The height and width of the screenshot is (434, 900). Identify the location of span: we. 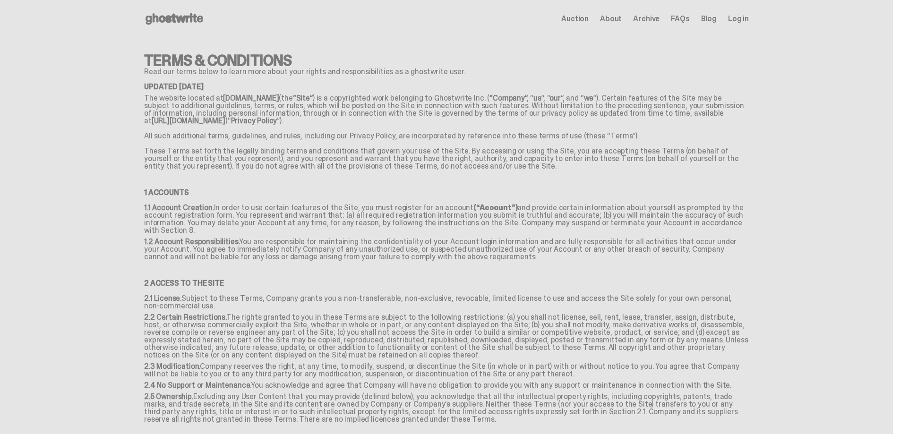
(589, 98).